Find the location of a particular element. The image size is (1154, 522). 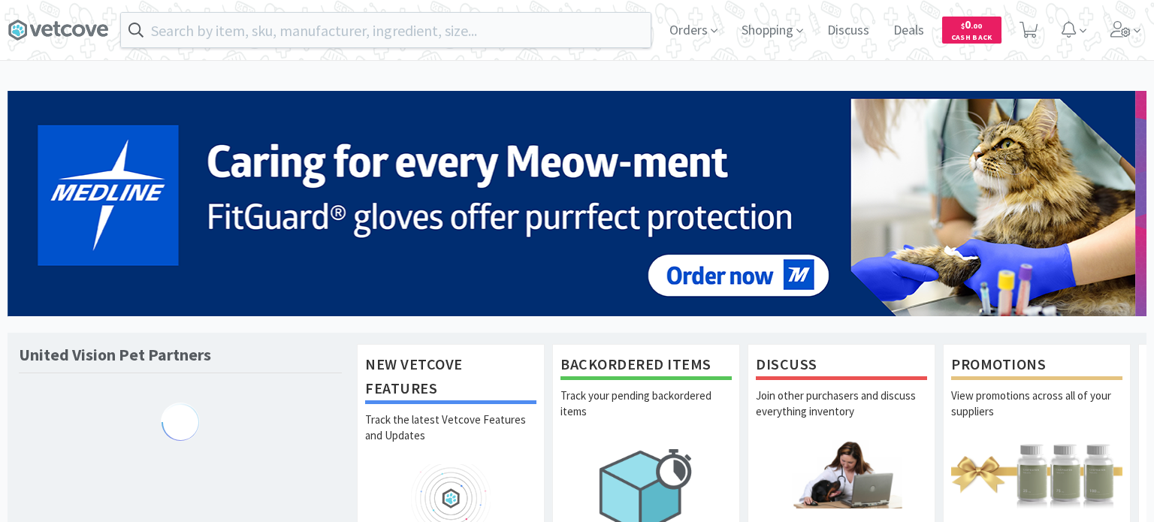

p: Track the latest Vetcove Features and Updates is located at coordinates (451, 438).